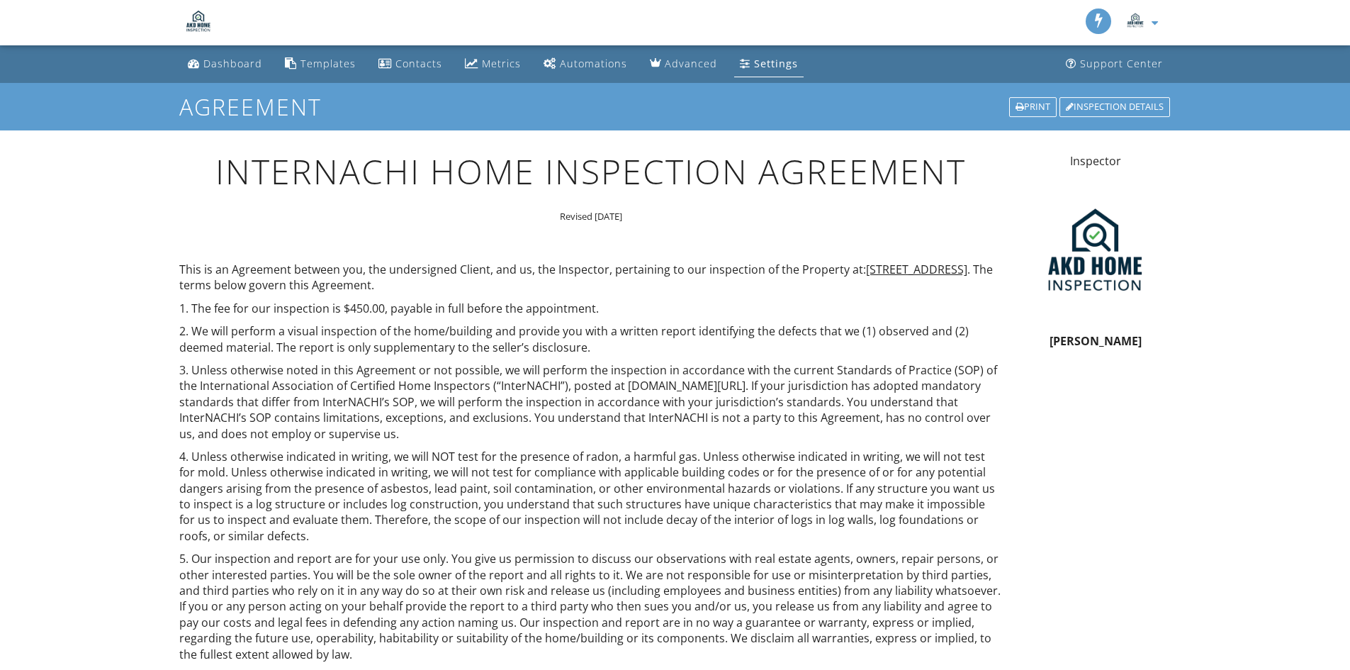  Describe the element at coordinates (1032, 107) in the screenshot. I see `a: Print` at that location.